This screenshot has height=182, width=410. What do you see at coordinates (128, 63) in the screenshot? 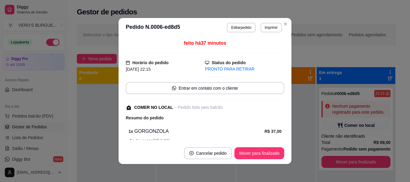
I see `span: calendar` at bounding box center [128, 63].